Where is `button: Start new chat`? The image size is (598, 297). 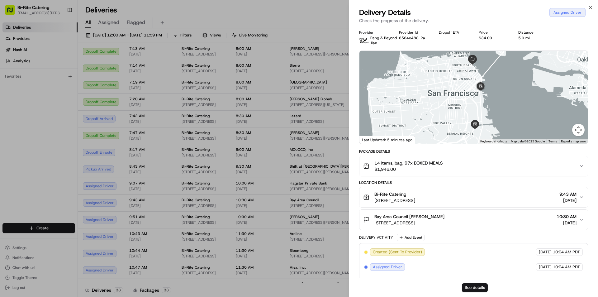
button: Start new chat is located at coordinates (110, 65).